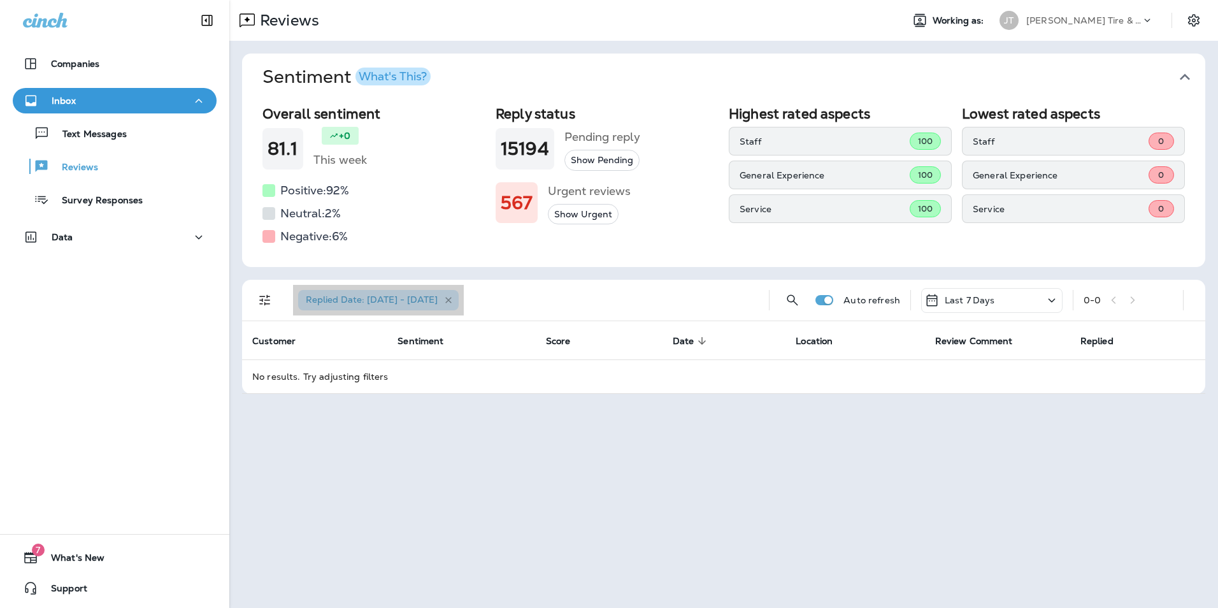  I want to click on p: Data, so click(62, 237).